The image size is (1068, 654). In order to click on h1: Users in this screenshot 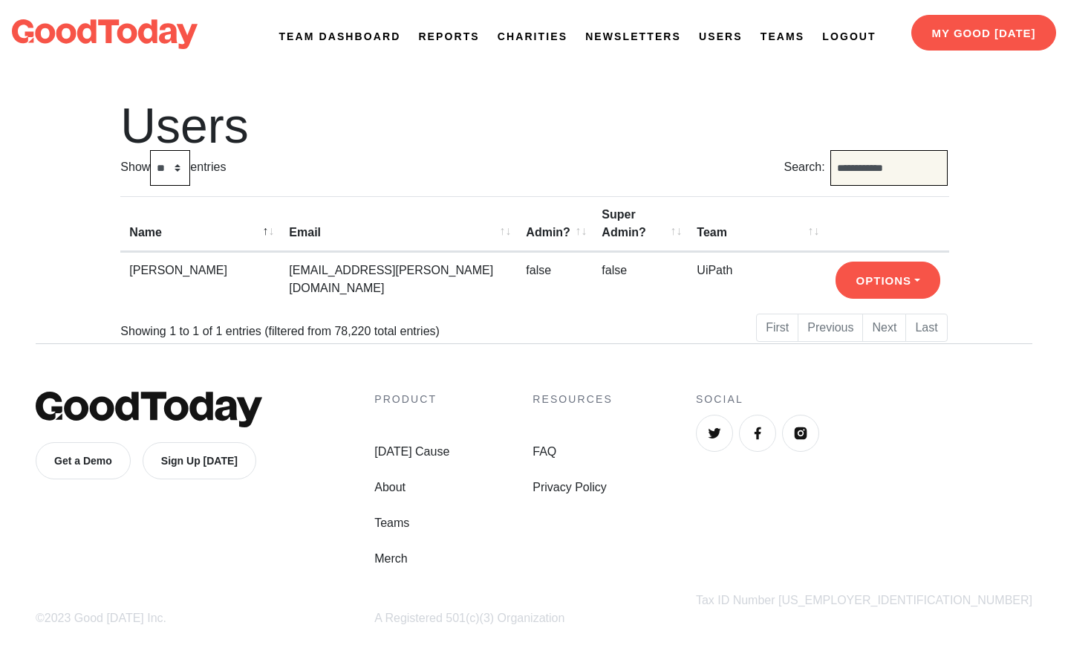, I will do `click(533, 126)`.